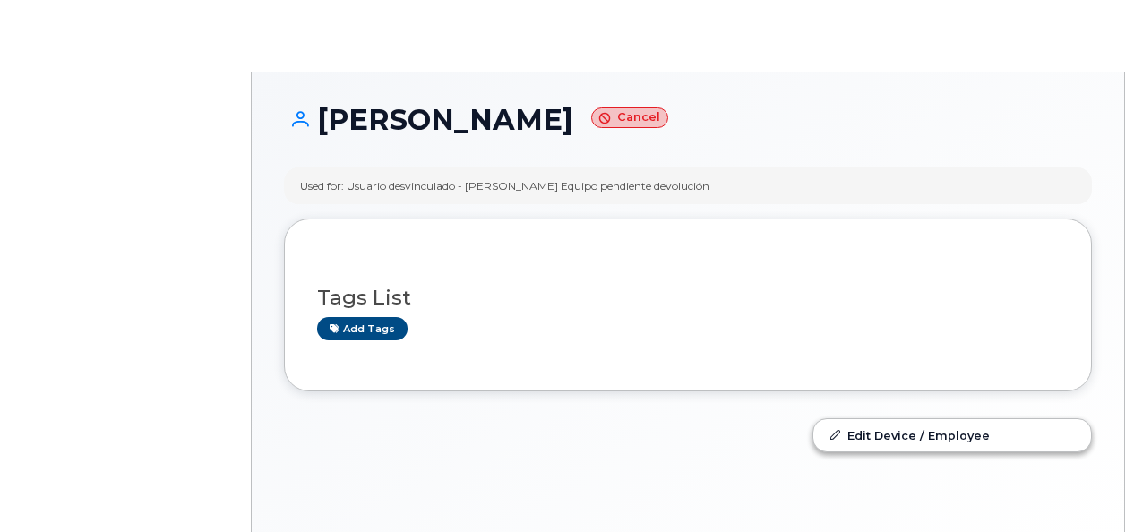  What do you see at coordinates (630, 117) in the screenshot?
I see `small: Cancel` at bounding box center [630, 117].